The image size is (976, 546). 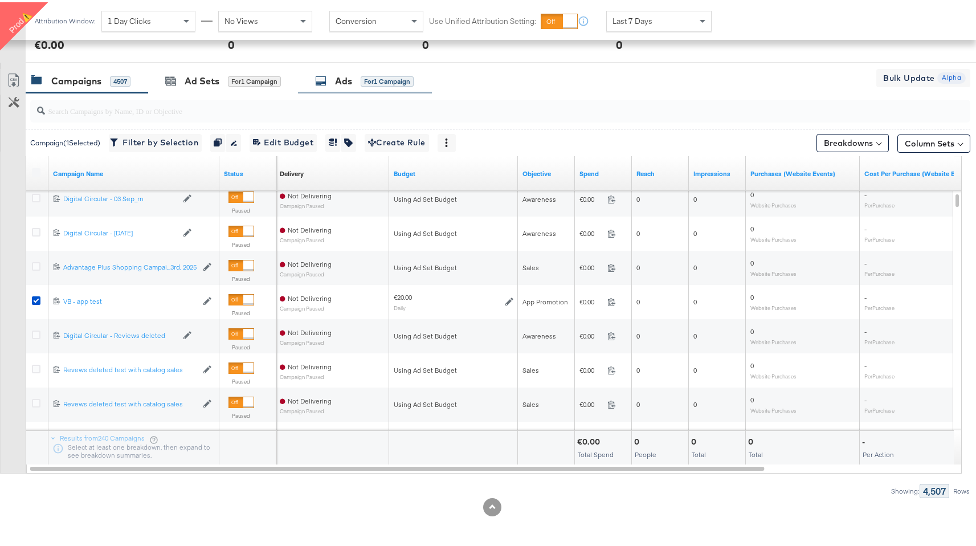 What do you see at coordinates (951, 75) in the screenshot?
I see `span: Alpha` at bounding box center [951, 75].